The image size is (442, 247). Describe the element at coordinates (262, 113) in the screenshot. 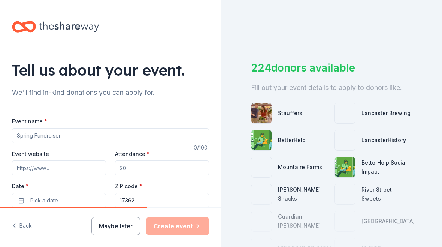

I see `img: photo for Stauffers` at that location.